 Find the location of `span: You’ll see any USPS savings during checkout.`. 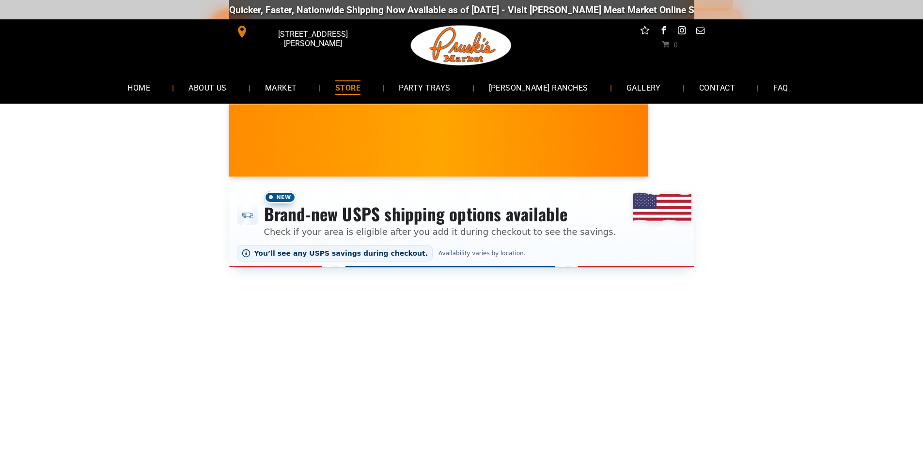

span: You’ll see any USPS savings during checkout. is located at coordinates (341, 253).